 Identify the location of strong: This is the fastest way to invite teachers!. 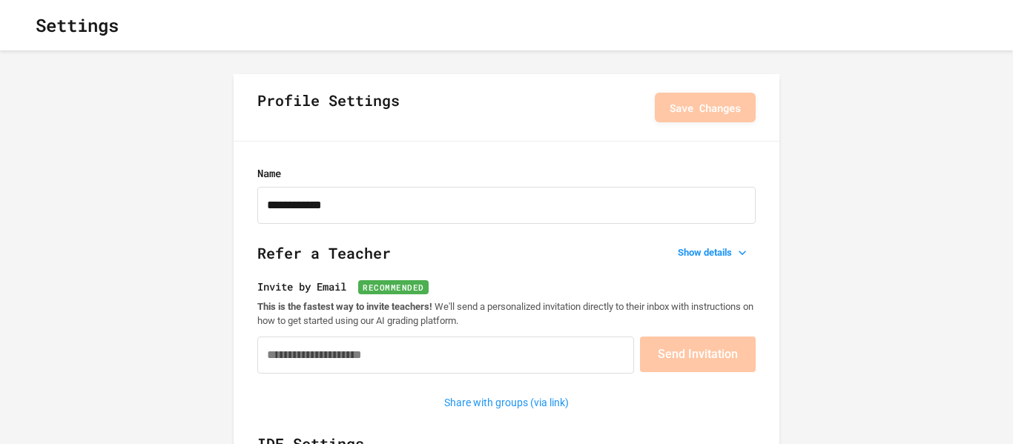
(345, 306).